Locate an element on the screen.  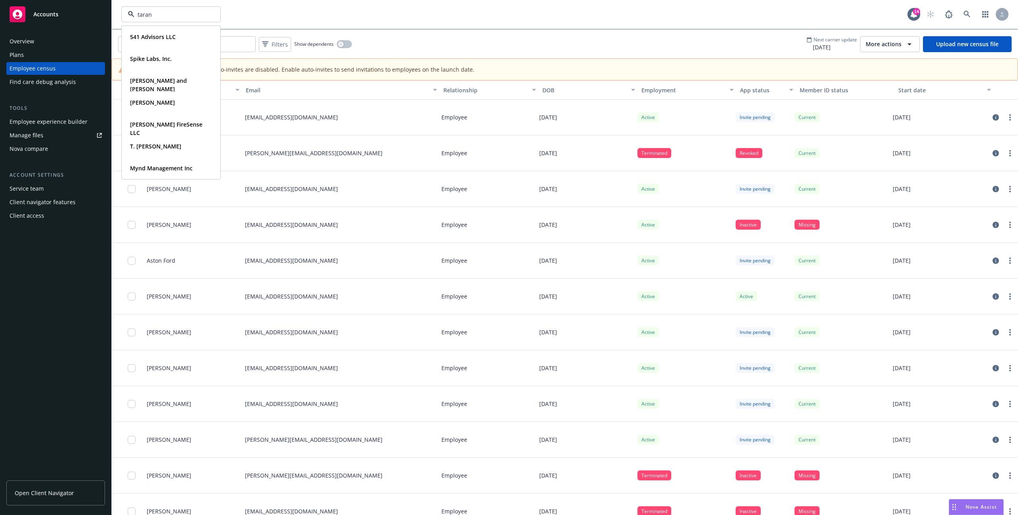
div: Start date is located at coordinates (940, 90).